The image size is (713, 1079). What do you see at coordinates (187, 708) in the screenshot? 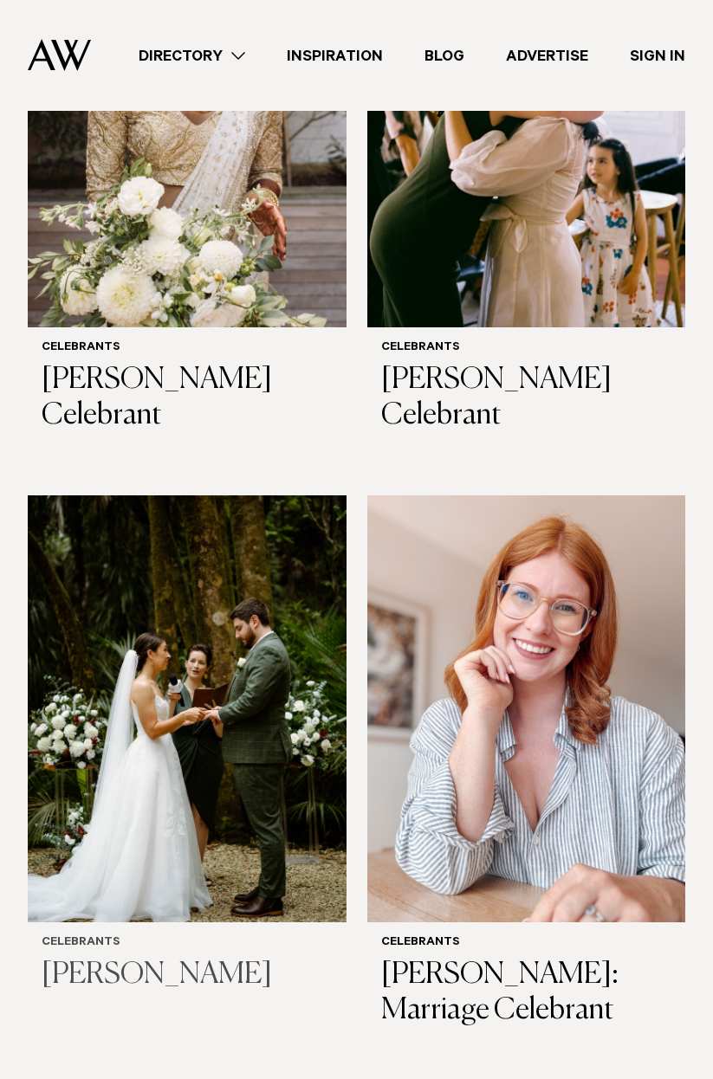
I see `img: Auckland Weddings Celebrants | Yvette Reid` at bounding box center [187, 708].